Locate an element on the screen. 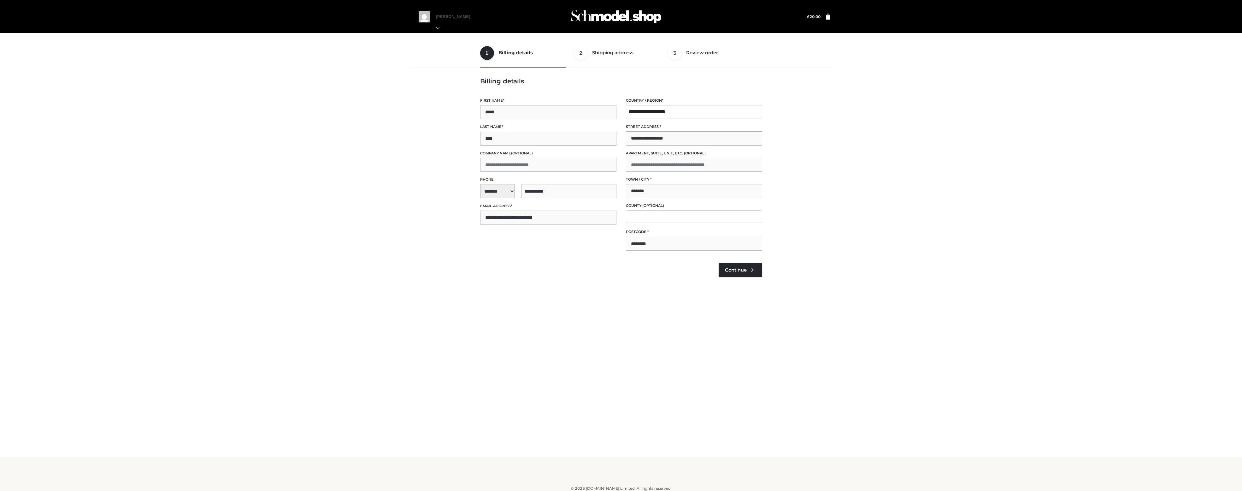 This screenshot has height=491, width=1242. bdi: 20.00 is located at coordinates (814, 16).